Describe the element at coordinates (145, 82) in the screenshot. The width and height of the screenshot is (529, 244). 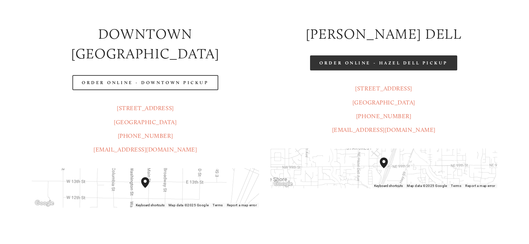
I see `a: Order Online - Downtown pickup` at that location.